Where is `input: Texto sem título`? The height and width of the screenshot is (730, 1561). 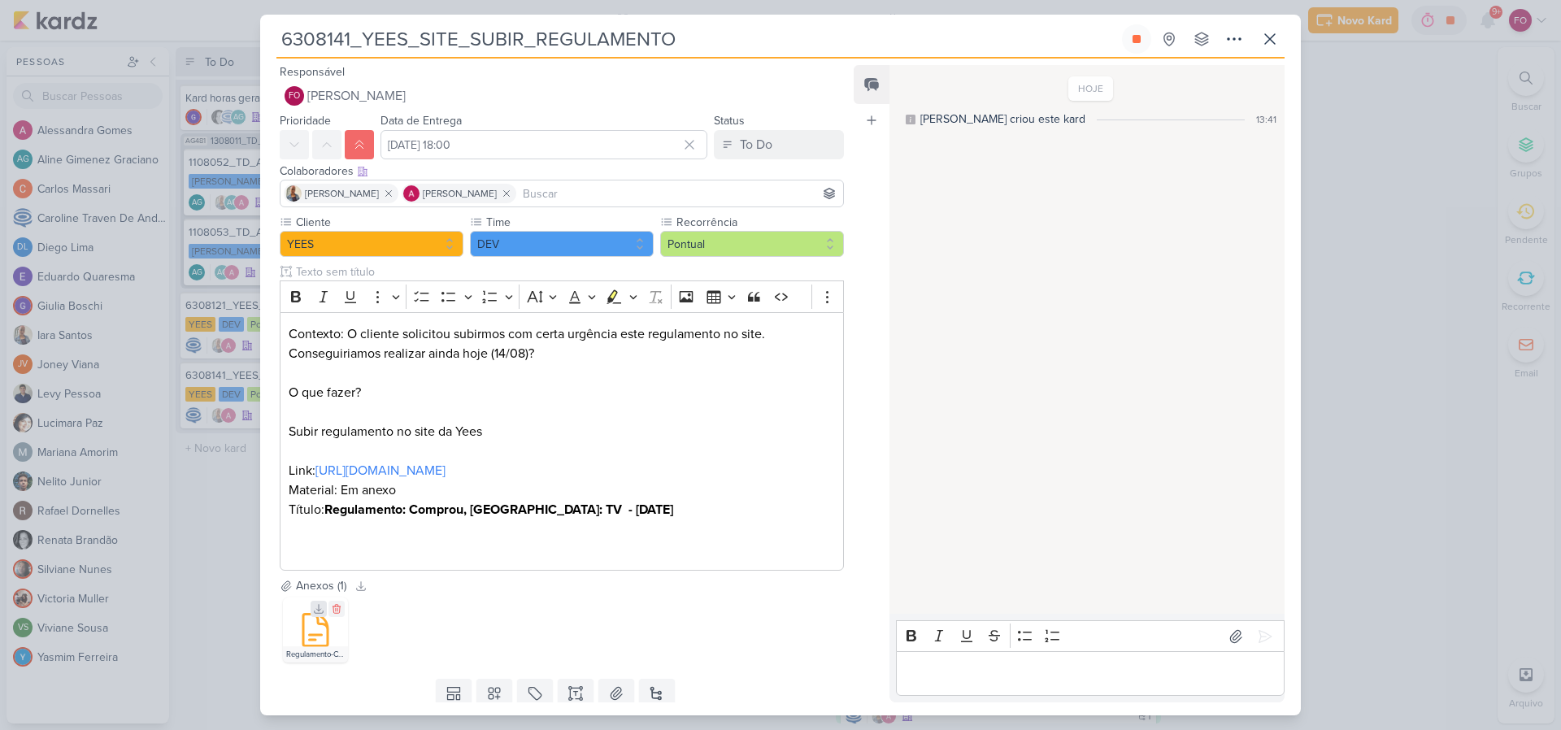
input: Texto sem título is located at coordinates (568, 272).